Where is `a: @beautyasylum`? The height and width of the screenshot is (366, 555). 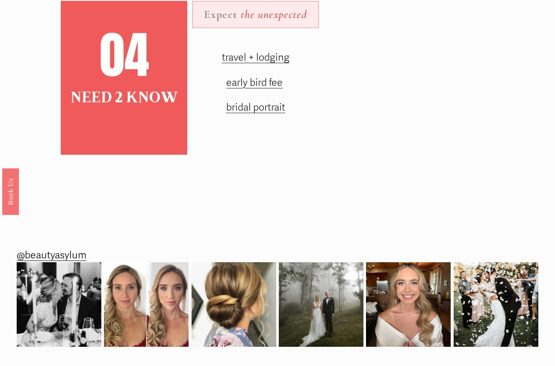 a: @beautyasylum is located at coordinates (51, 256).